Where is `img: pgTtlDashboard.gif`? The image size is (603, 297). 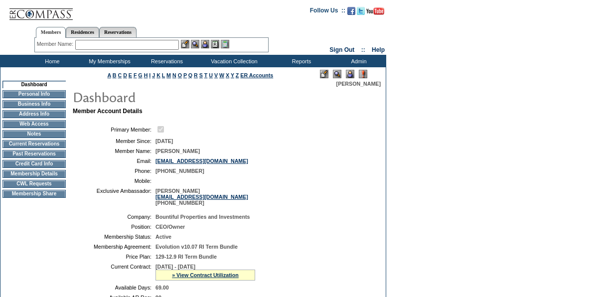 img: pgTtlDashboard.gif is located at coordinates (172, 97).